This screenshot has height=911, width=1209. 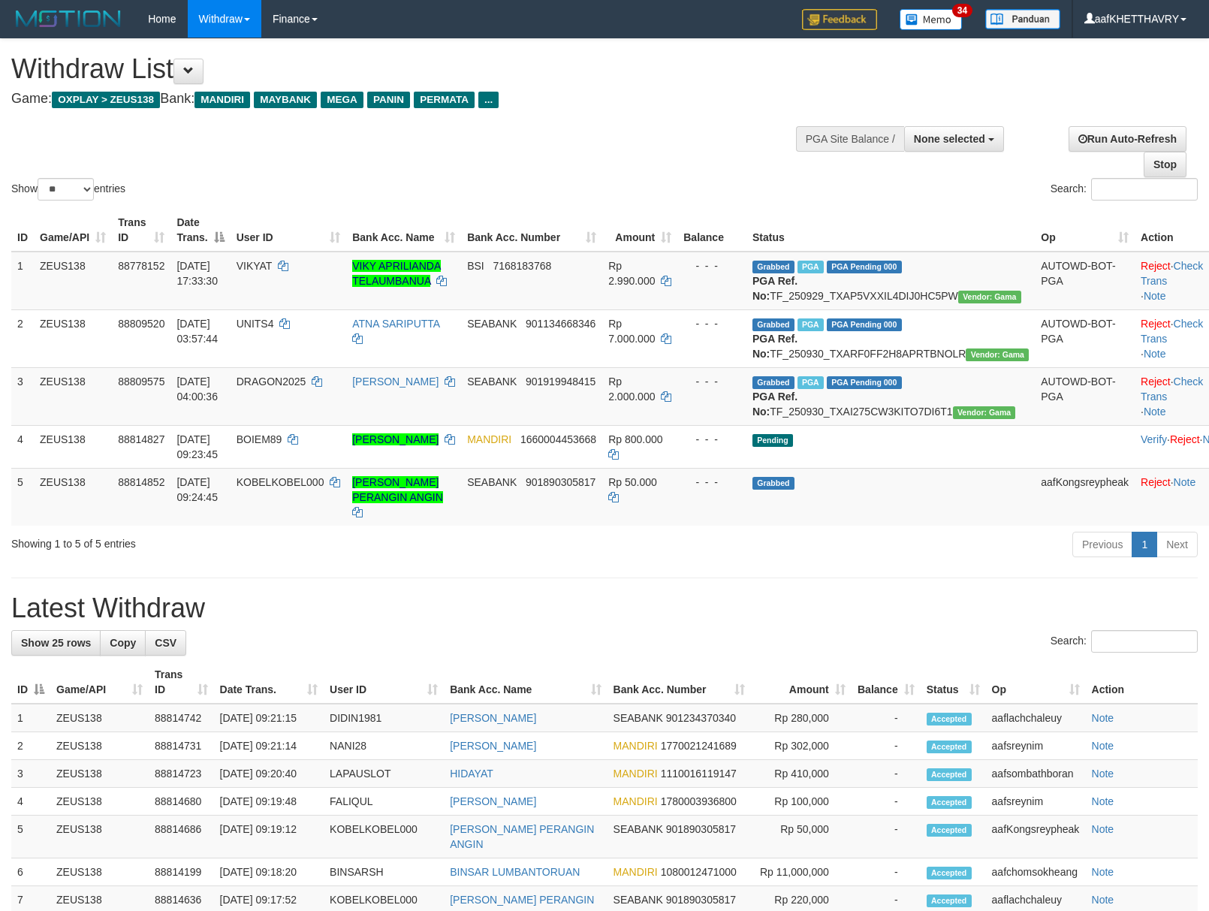 I want to click on td: 88814723, so click(x=181, y=773).